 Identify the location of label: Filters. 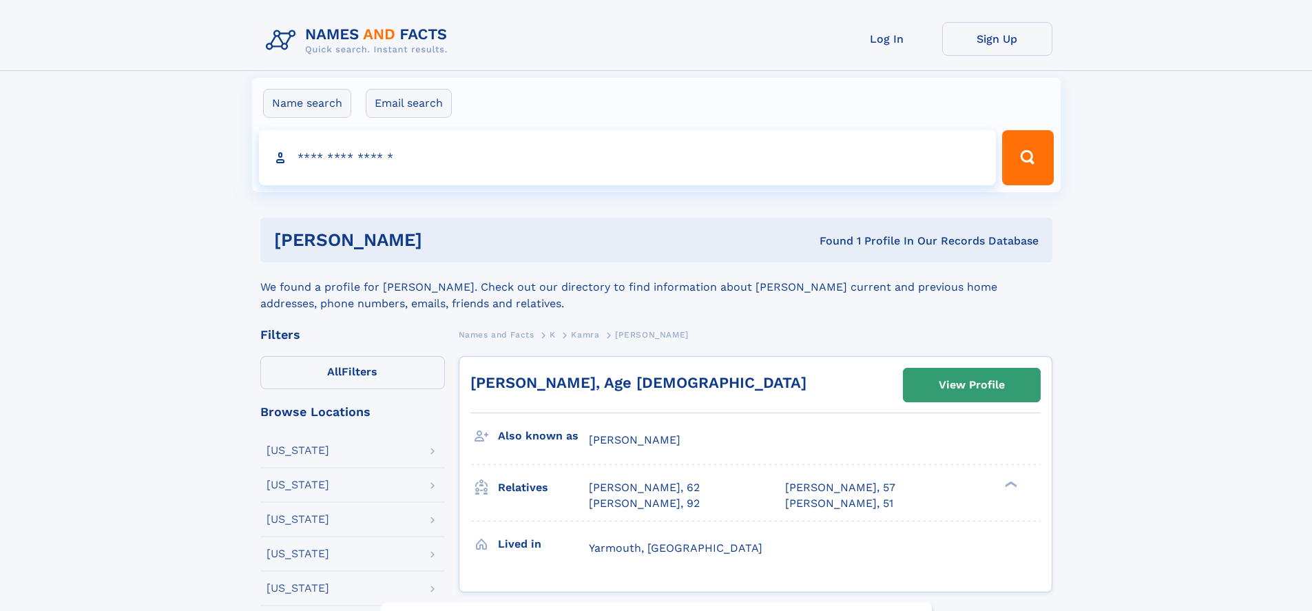
(353, 373).